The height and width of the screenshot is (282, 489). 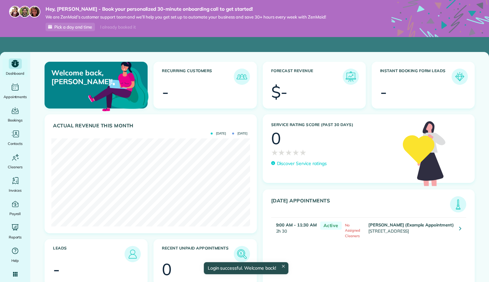 I want to click on span: No Assigned Cleaners, so click(x=353, y=231).